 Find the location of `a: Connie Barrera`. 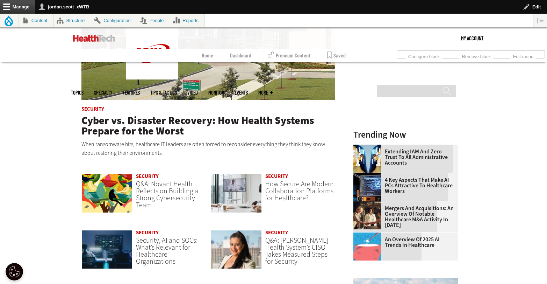

a: Connie Barrera is located at coordinates (236, 252).